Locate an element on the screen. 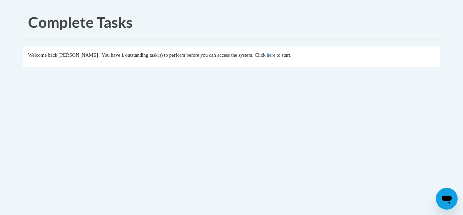 This screenshot has width=463, height=215. span: outstanding task(s) to perform before you can access the system. Click is located at coordinates (195, 55).